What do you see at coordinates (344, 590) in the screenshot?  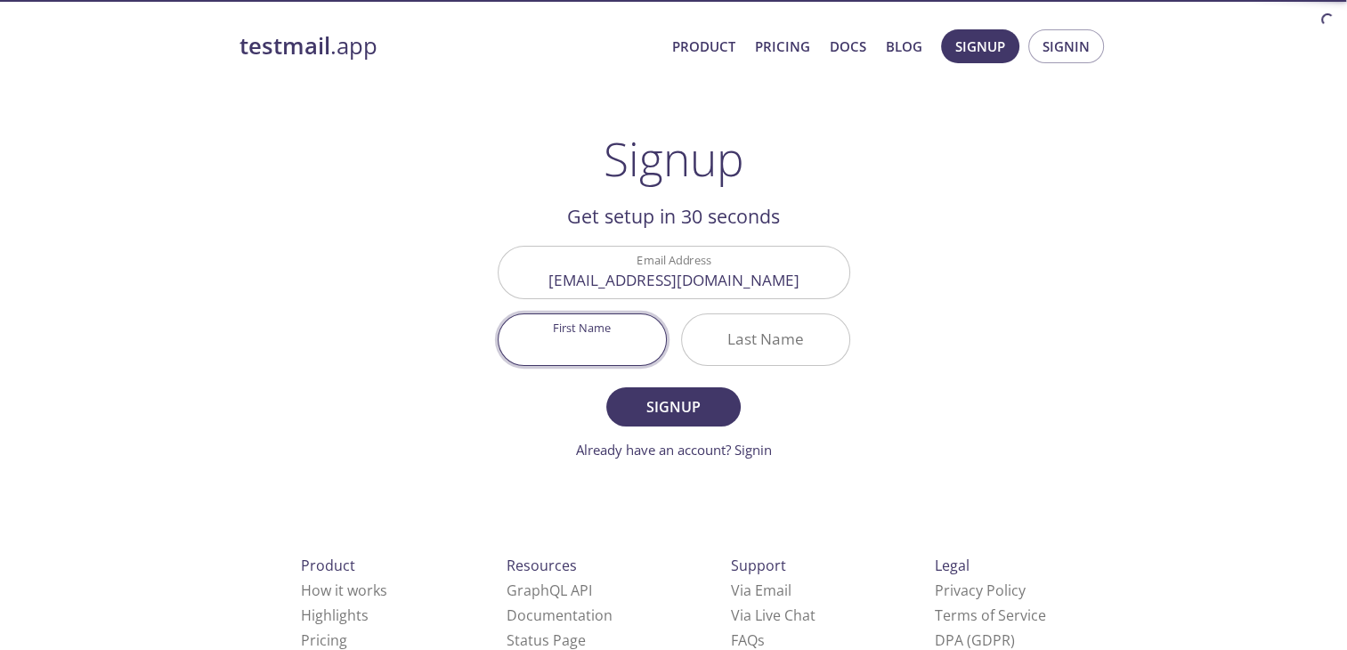 I see `a: How it works` at bounding box center [344, 590].